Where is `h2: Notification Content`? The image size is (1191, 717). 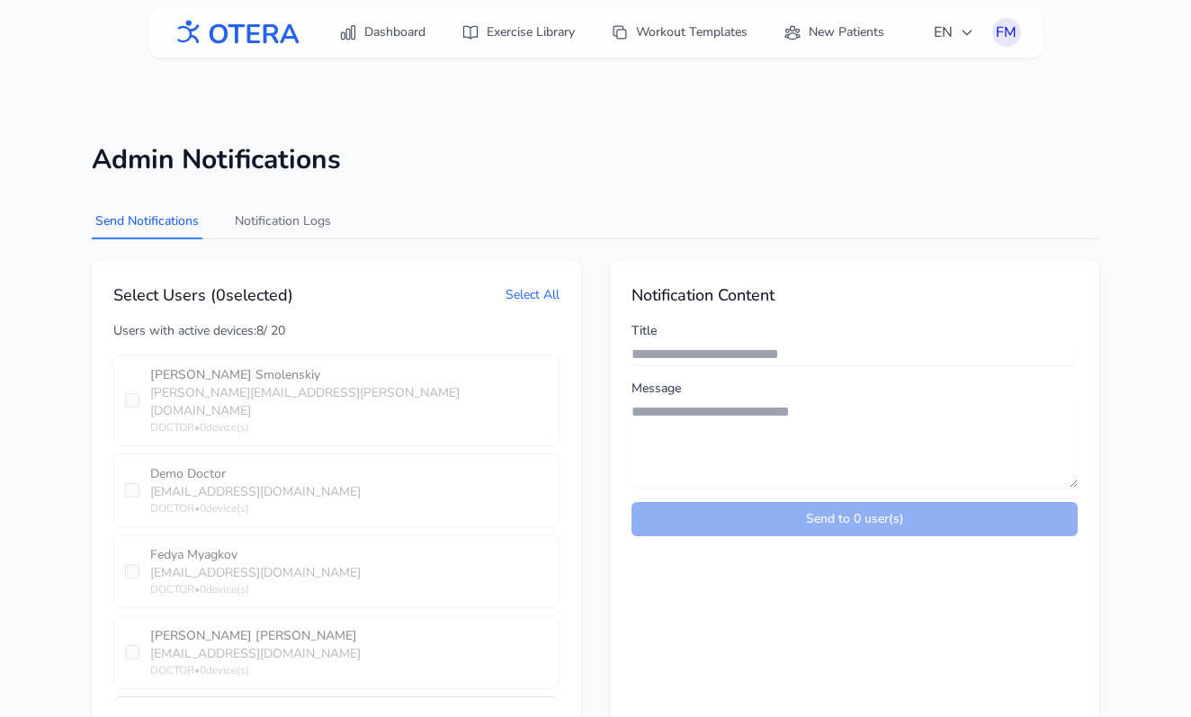
h2: Notification Content is located at coordinates (855, 295).